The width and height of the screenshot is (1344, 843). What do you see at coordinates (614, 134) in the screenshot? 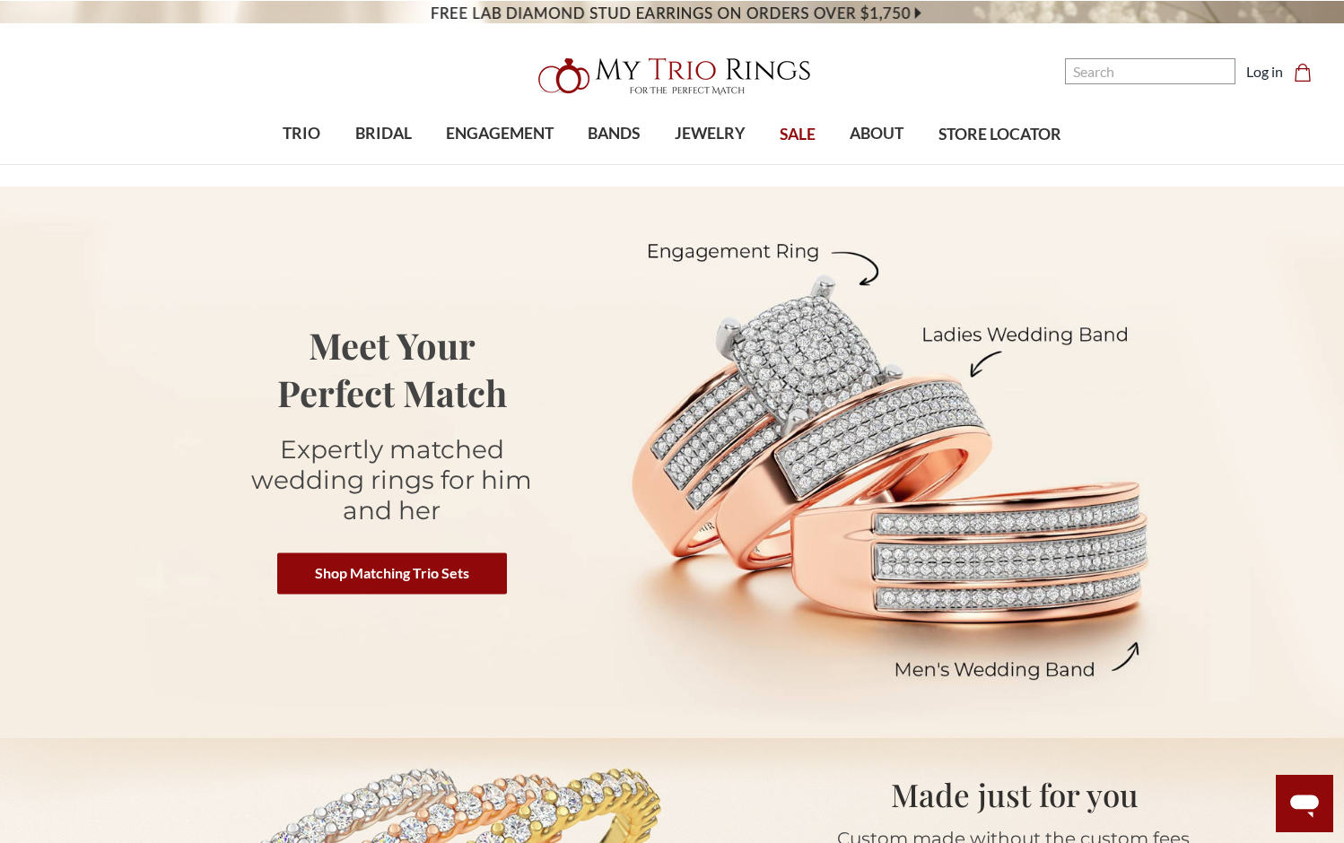
I see `a: BANDS` at bounding box center [614, 134].